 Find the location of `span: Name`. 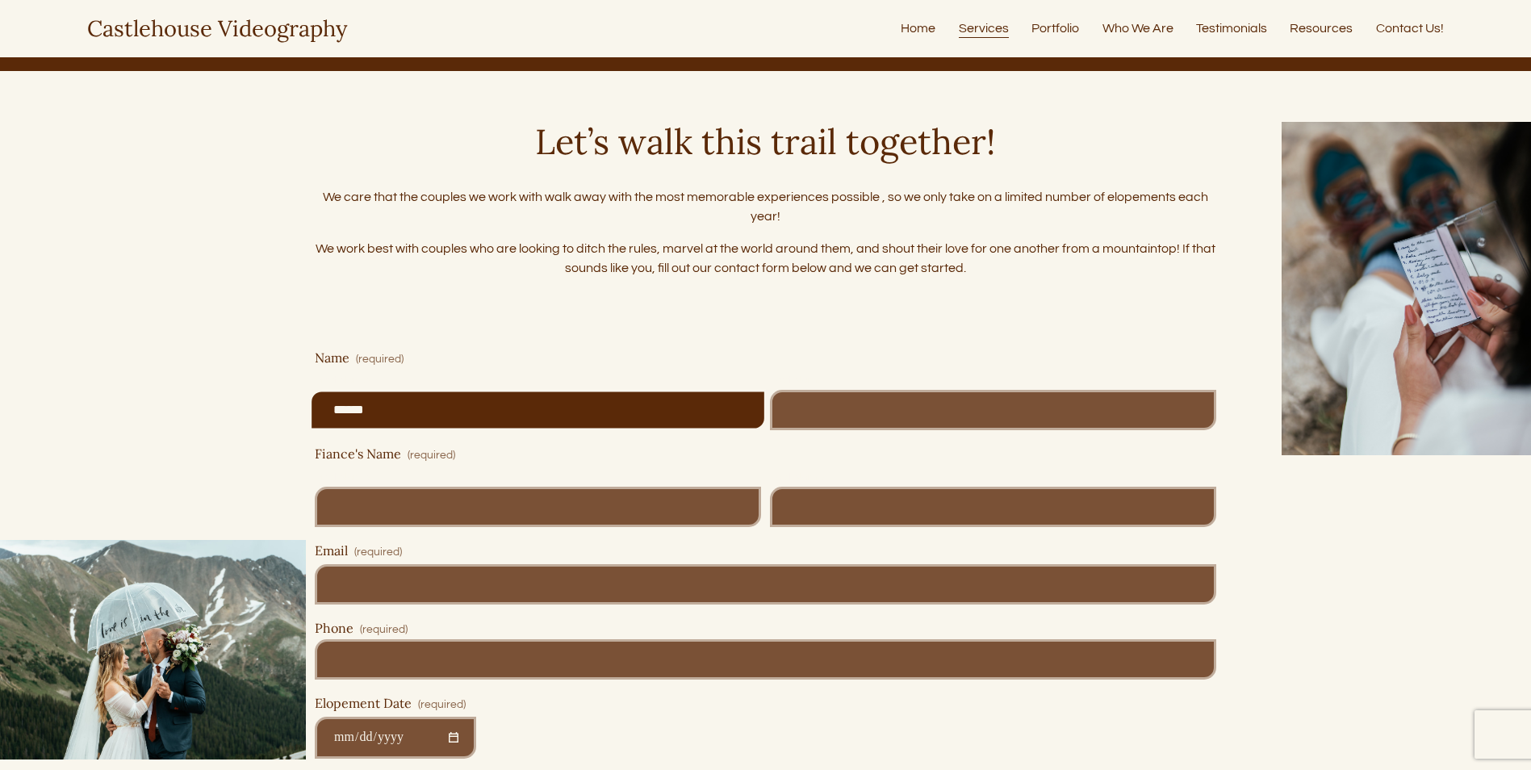

span: Name is located at coordinates (332, 358).